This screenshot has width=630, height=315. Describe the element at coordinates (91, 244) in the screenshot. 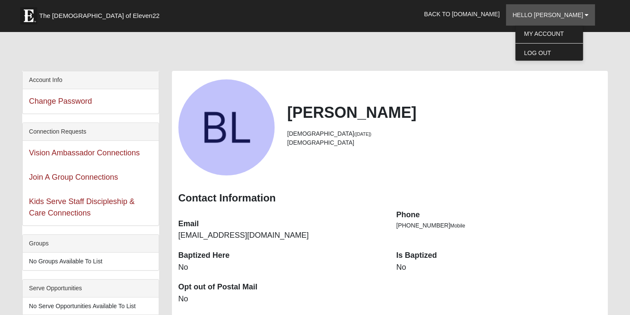

I see `div: Groups` at that location.